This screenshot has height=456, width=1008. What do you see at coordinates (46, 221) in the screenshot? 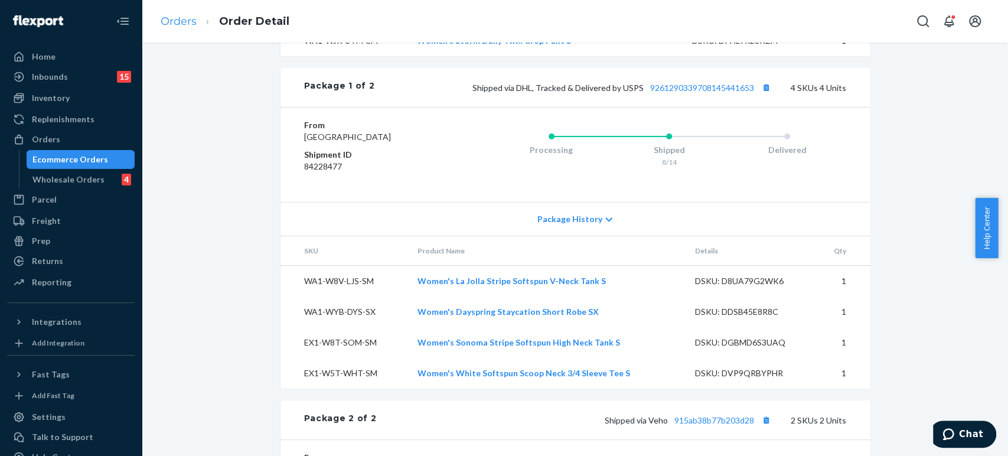
I see `div: Freight` at bounding box center [46, 221].